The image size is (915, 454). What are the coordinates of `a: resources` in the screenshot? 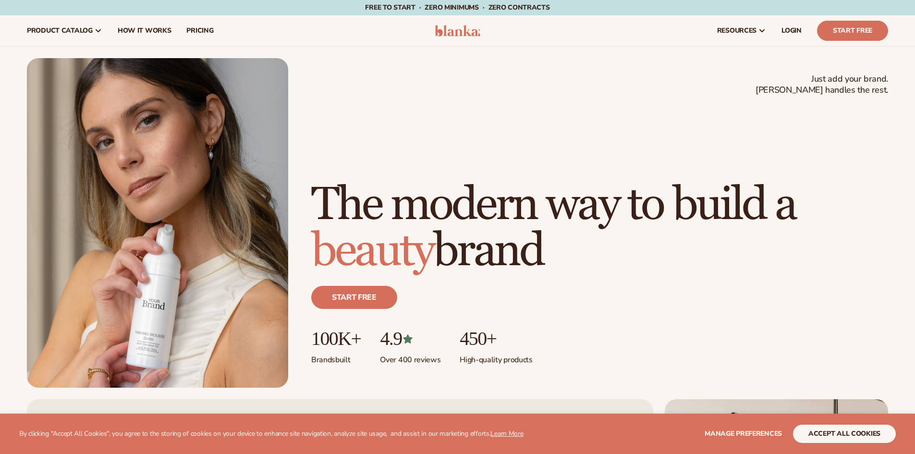 It's located at (742, 31).